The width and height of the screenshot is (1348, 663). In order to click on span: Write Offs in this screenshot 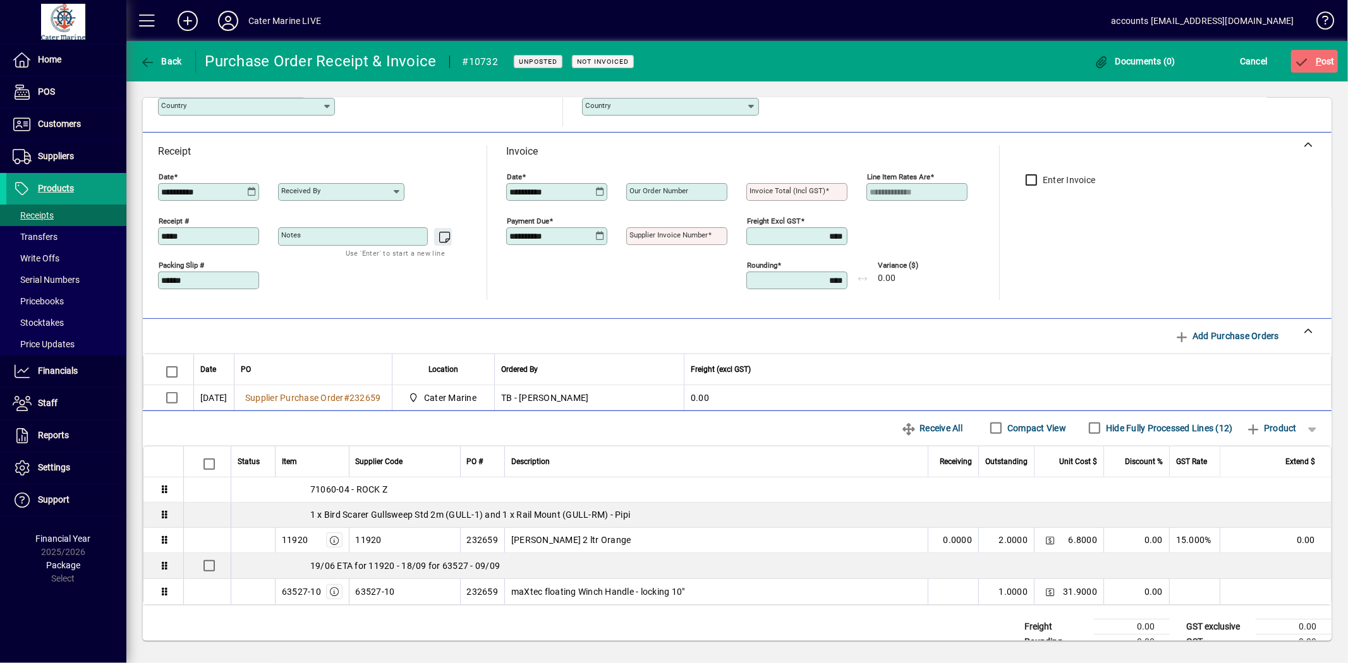, I will do `click(36, 258)`.